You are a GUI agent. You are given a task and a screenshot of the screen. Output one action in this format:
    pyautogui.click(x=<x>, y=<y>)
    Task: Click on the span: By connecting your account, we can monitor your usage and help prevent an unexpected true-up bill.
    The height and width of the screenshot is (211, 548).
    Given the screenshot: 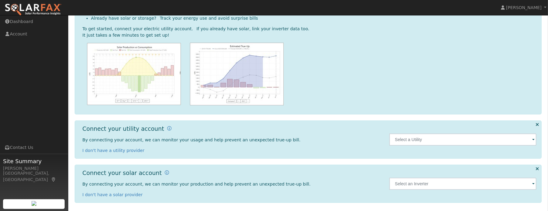 What is the action you would take?
    pyautogui.click(x=191, y=140)
    